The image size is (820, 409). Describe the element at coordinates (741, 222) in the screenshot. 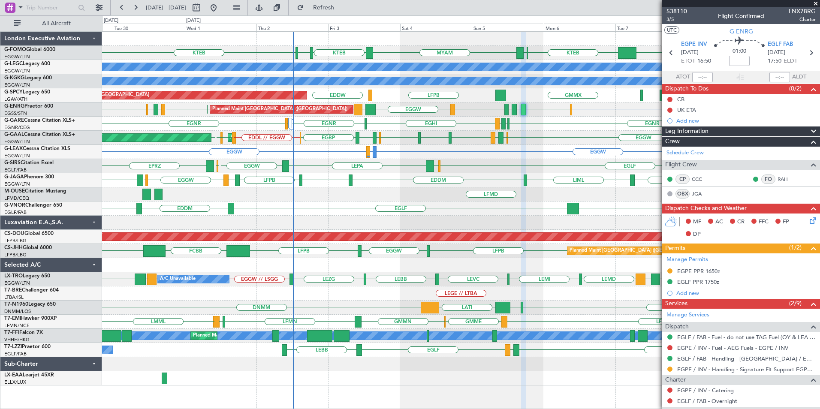

I see `span: CR` at that location.